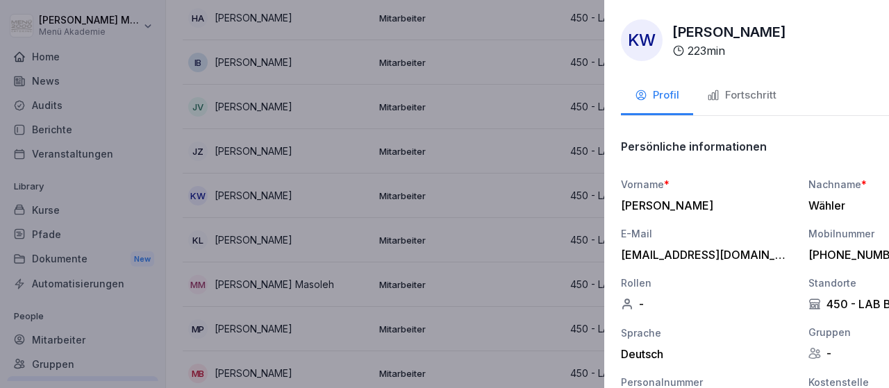  I want to click on button: Fortschritt, so click(742, 97).